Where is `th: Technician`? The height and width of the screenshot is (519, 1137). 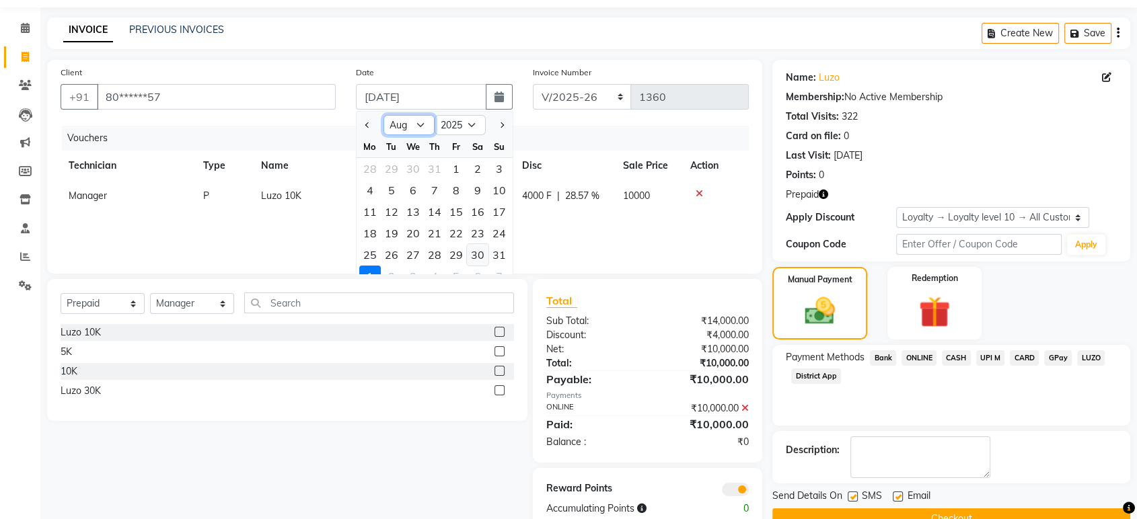 th: Technician is located at coordinates (128, 165).